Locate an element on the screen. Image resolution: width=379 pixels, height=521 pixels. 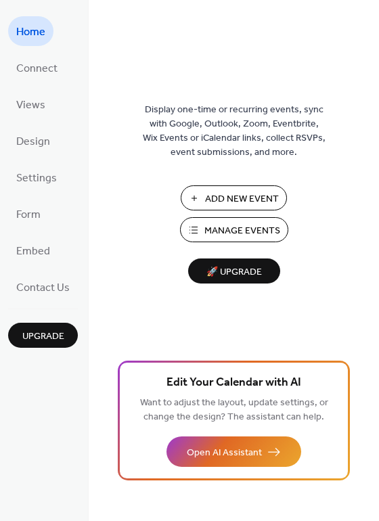
span: Upgrade is located at coordinates (43, 336).